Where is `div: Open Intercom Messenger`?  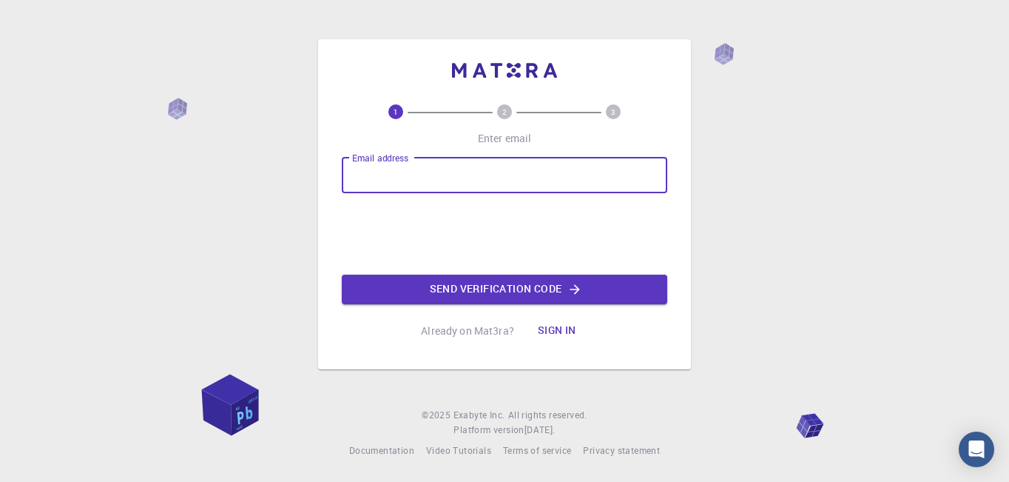
div: Open Intercom Messenger is located at coordinates (977, 449).